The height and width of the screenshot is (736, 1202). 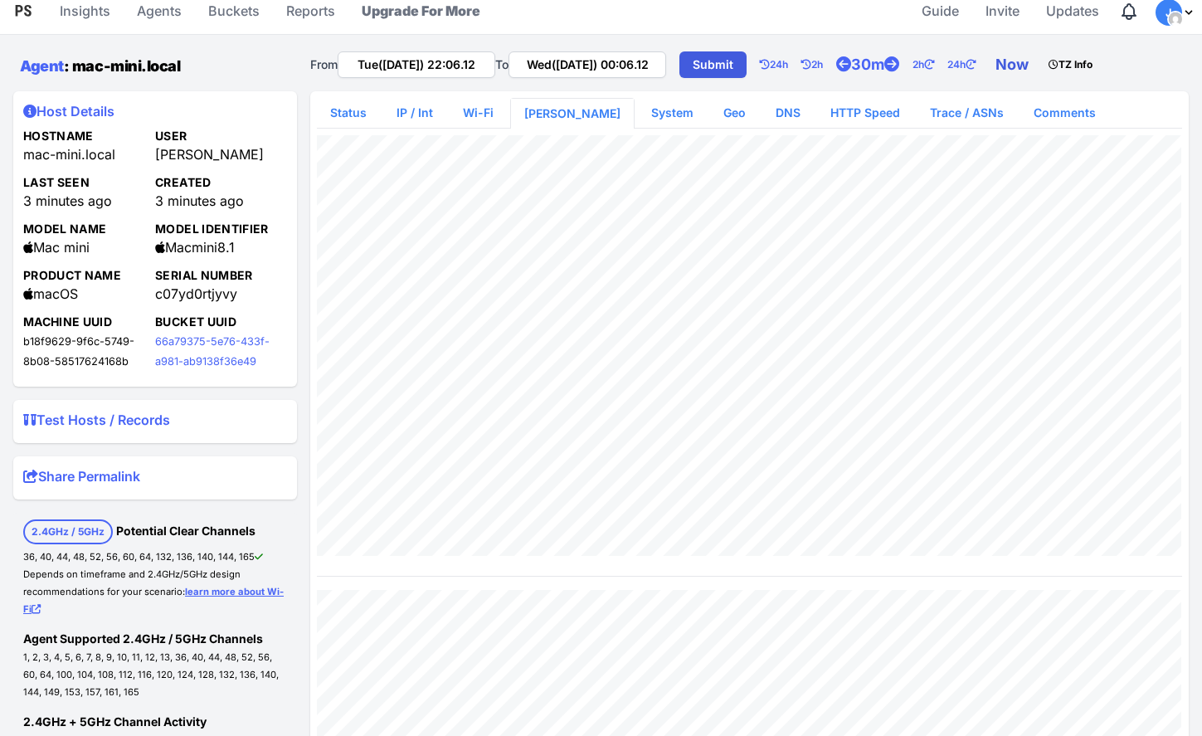 I want to click on h5: Last Seen, so click(x=67, y=183).